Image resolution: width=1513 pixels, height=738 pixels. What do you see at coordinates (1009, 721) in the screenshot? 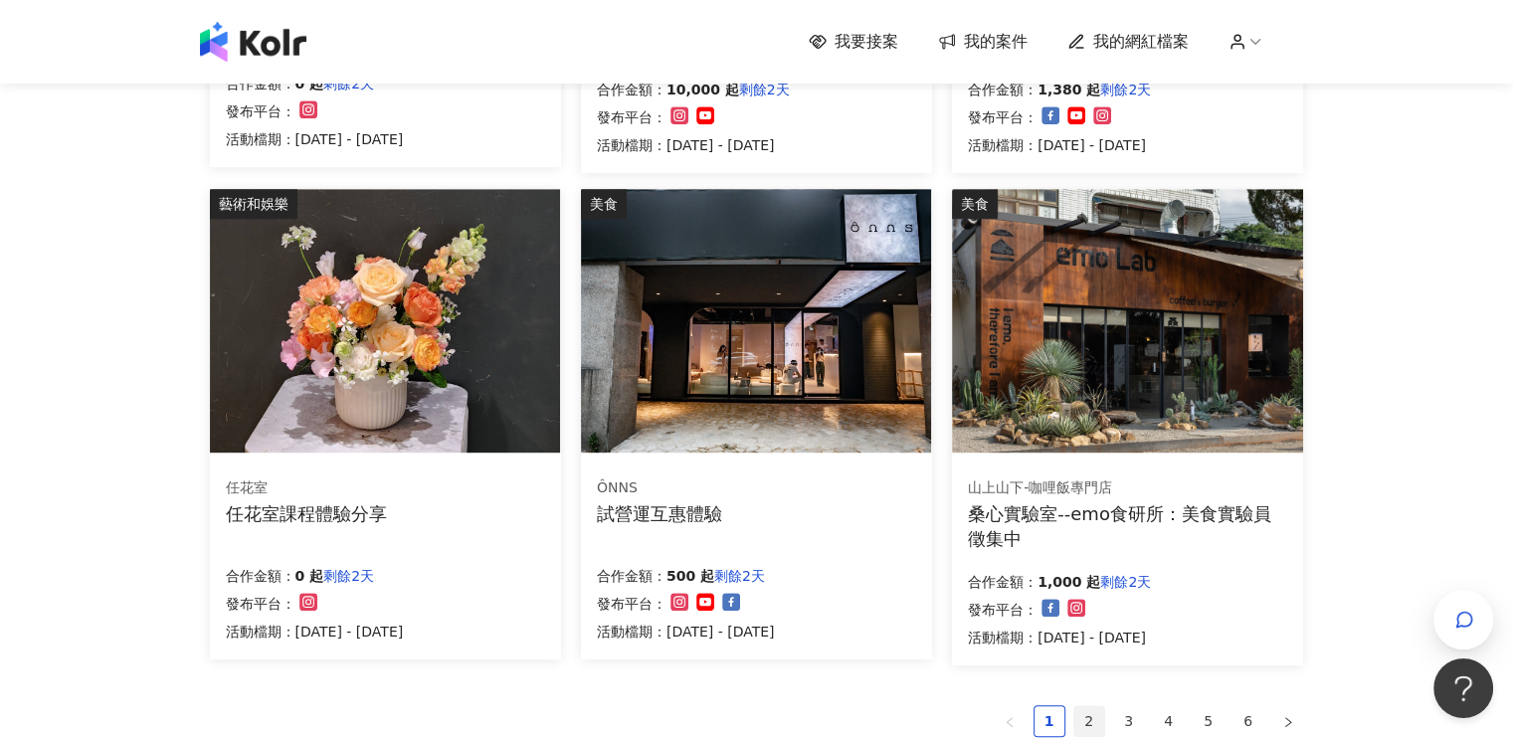
I see `li: Previous Page` at bounding box center [1009, 721].